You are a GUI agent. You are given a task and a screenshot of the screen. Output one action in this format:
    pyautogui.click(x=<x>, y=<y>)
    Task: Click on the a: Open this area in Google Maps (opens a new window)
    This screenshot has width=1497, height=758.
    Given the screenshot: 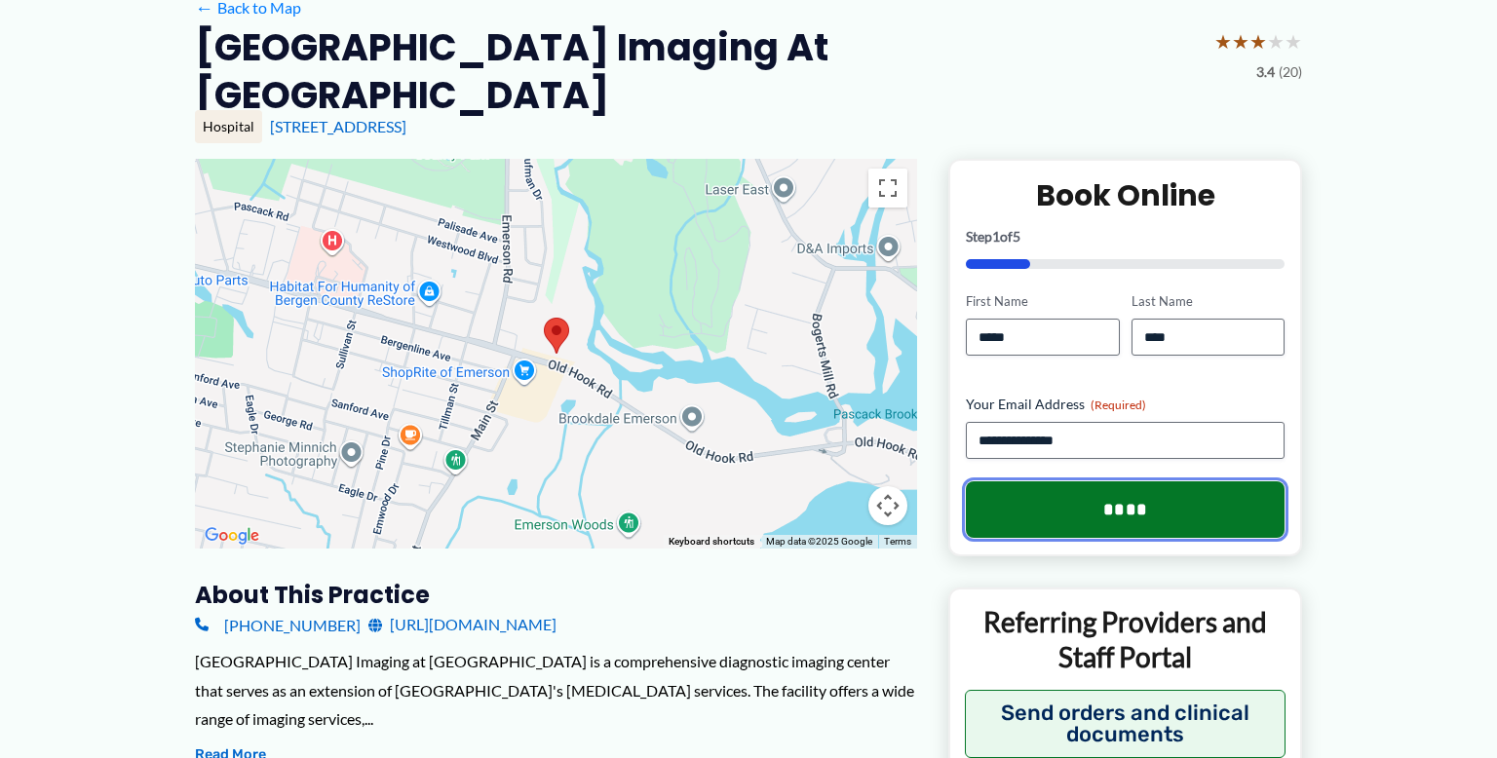 What is the action you would take?
    pyautogui.click(x=232, y=536)
    